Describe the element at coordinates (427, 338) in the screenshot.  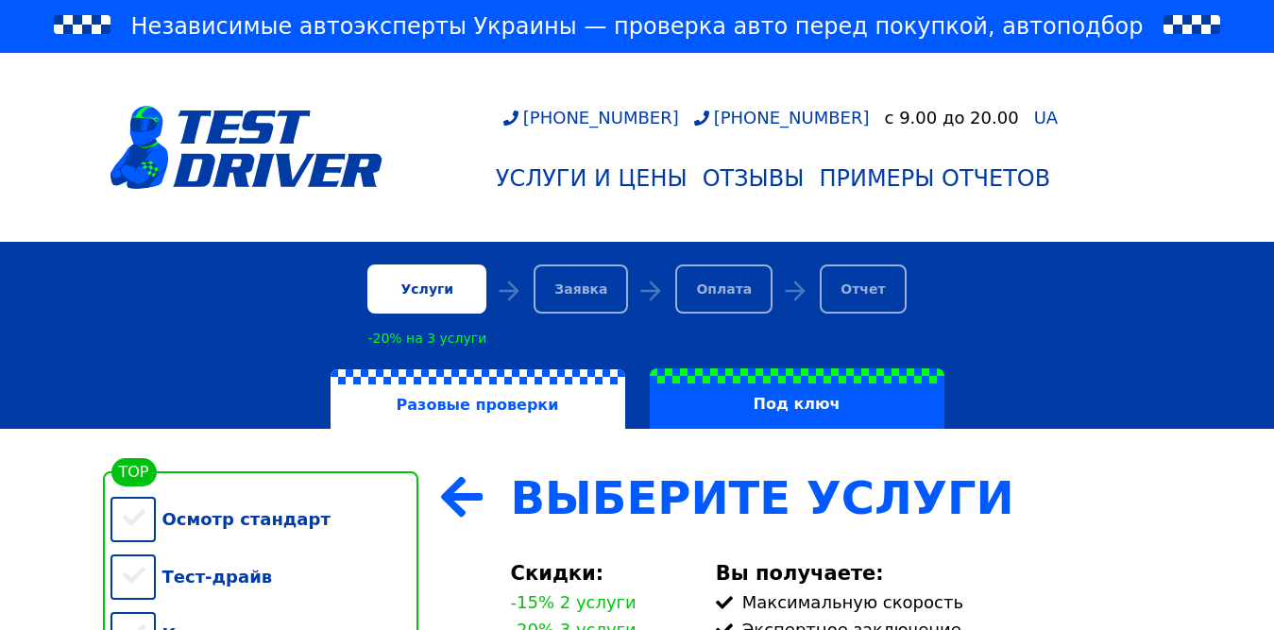
I see `div: -20% на 3 услуги` at that location.